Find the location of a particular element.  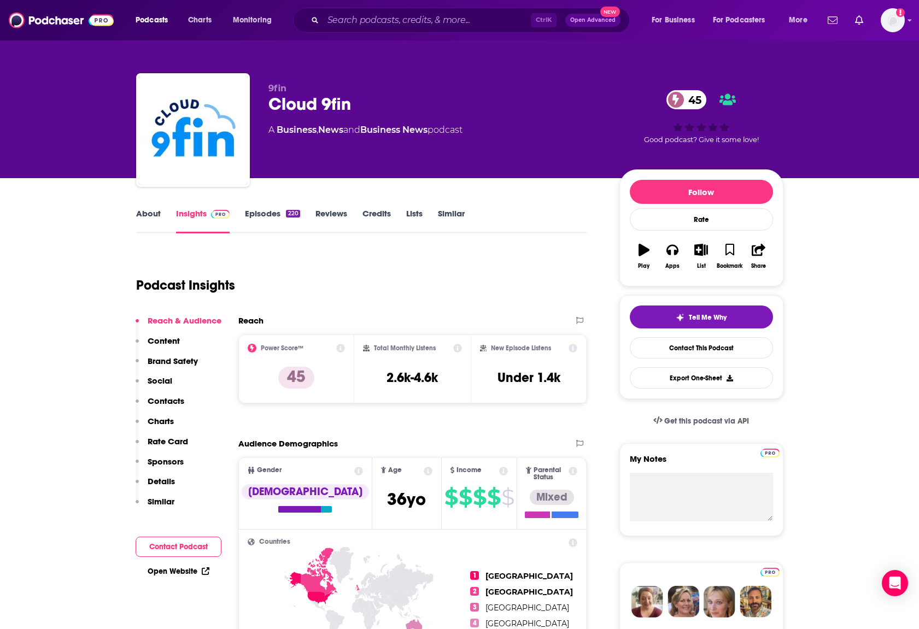

p: Sponsors is located at coordinates (166, 461).